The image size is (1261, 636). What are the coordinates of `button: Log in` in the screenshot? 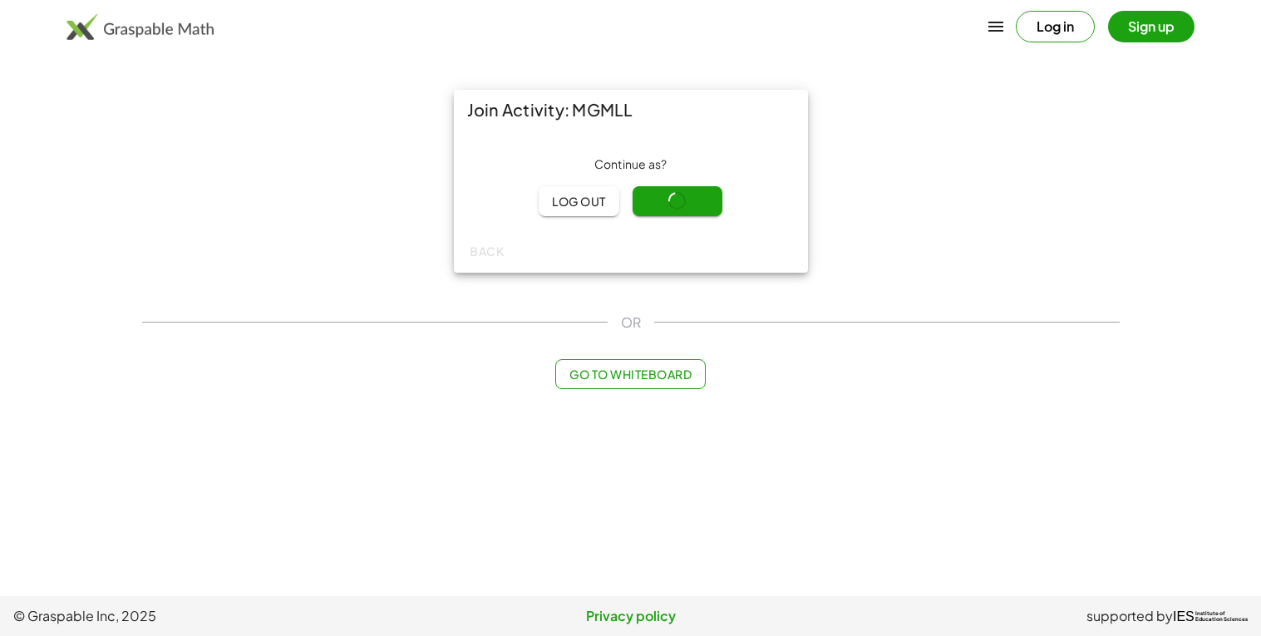 It's located at (1054, 27).